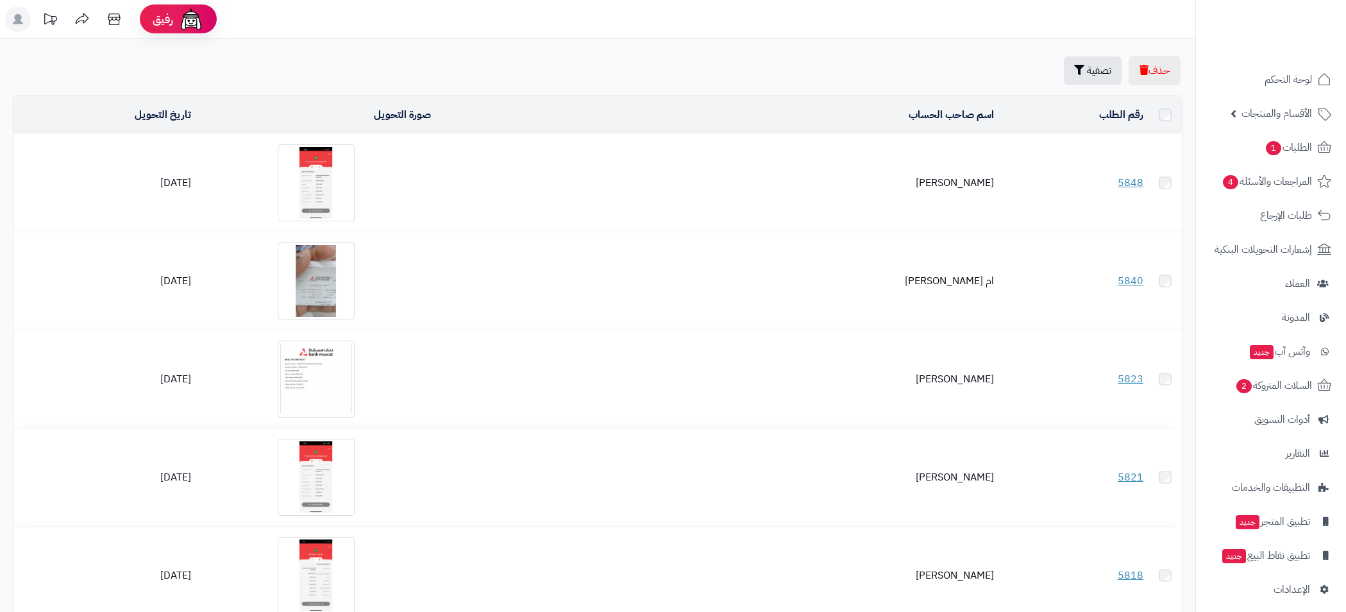  What do you see at coordinates (1296, 23) in the screenshot?
I see `img: logo-2.png` at bounding box center [1296, 23].